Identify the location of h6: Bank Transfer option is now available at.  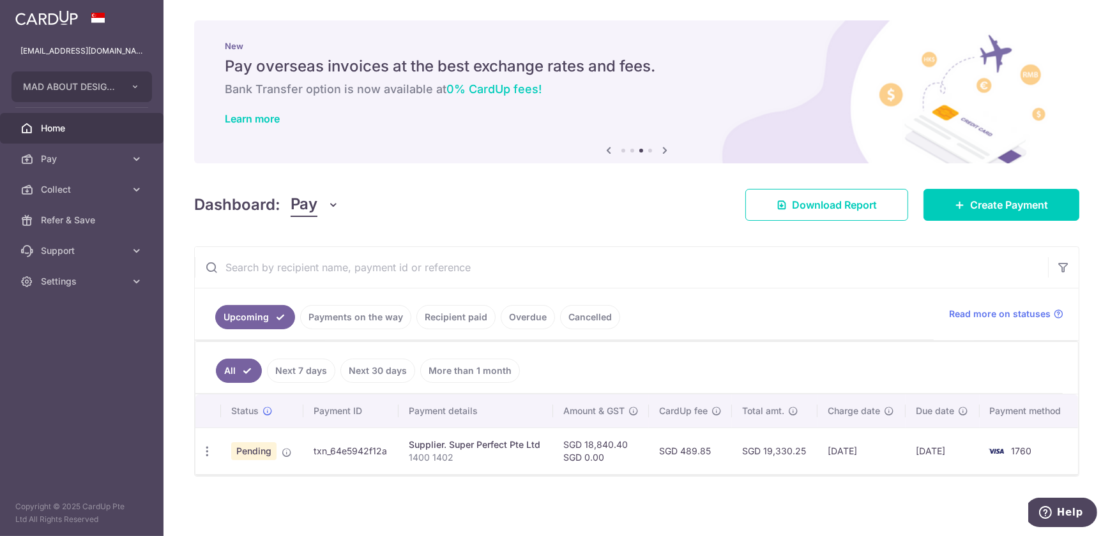
(637, 89).